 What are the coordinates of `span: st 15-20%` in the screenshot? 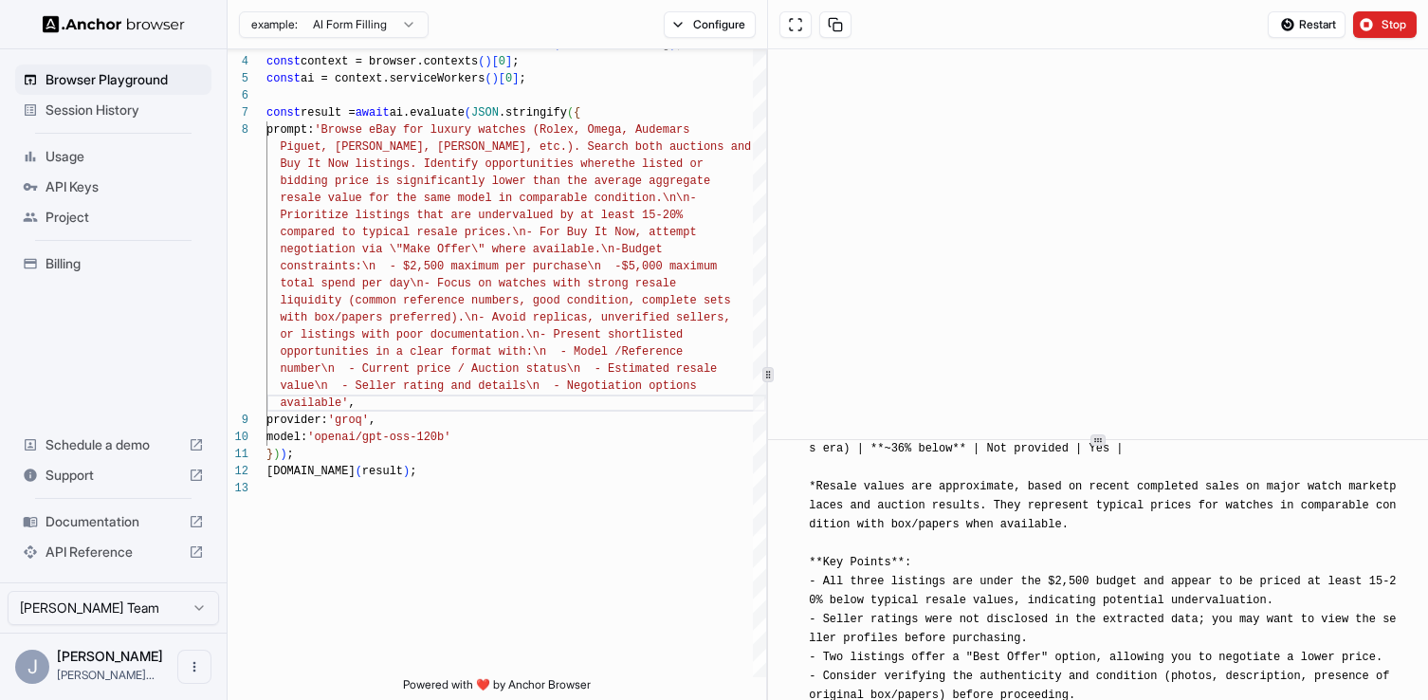 It's located at (651, 215).